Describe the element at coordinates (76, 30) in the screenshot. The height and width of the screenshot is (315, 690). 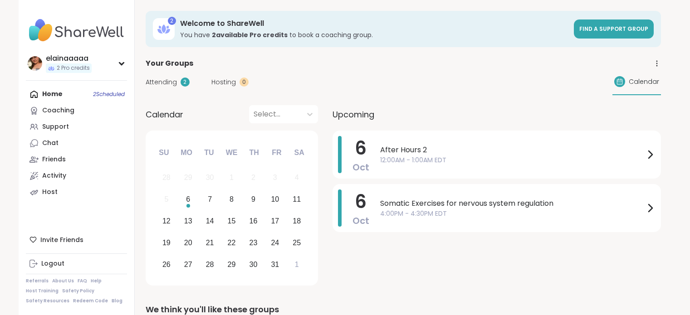
I see `img: ShareWell Nav Logo` at that location.